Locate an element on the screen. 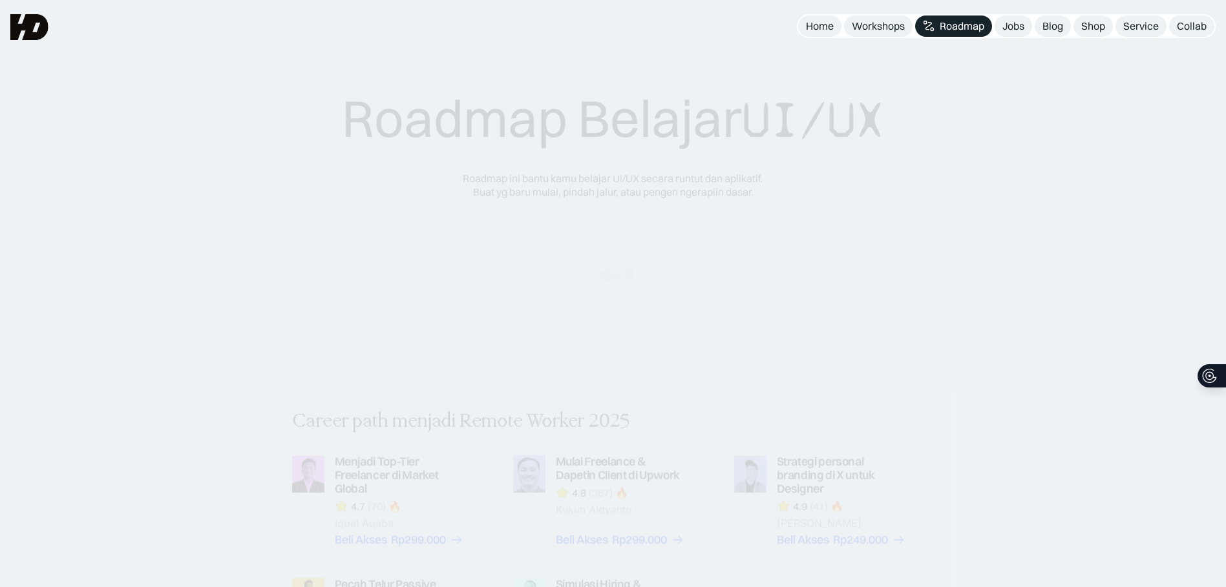  a: Roadmap is located at coordinates (953, 26).